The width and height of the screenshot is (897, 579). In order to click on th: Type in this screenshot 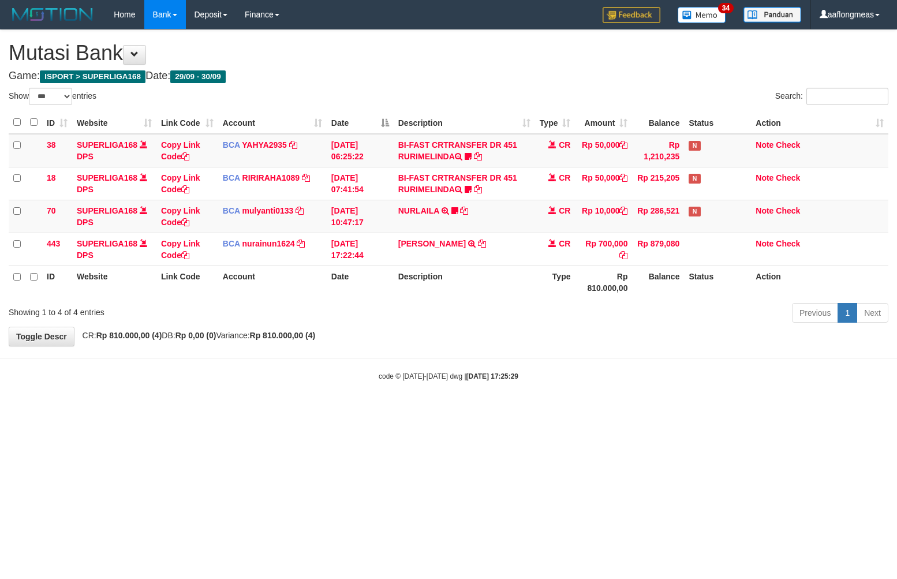, I will do `click(555, 282)`.